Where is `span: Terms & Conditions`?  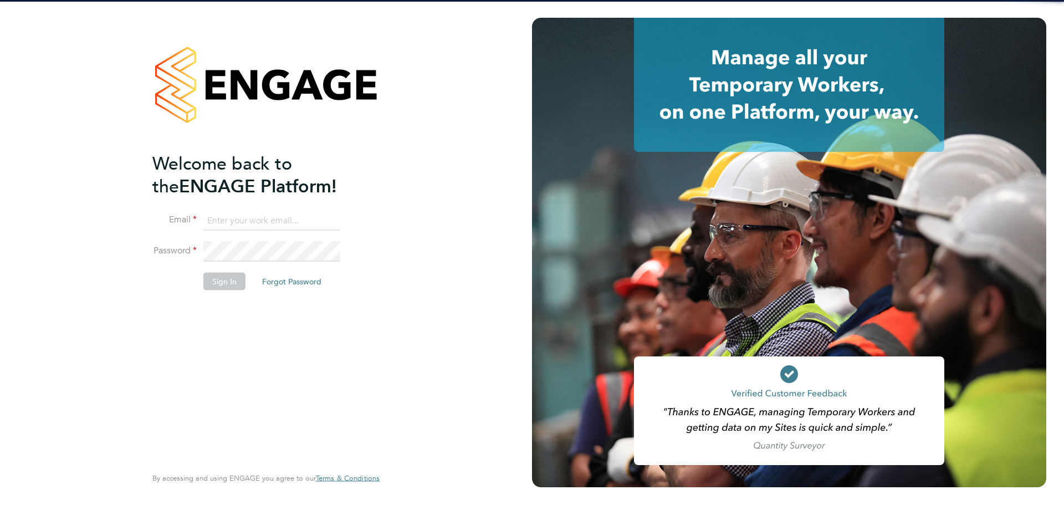 span: Terms & Conditions is located at coordinates (348, 478).